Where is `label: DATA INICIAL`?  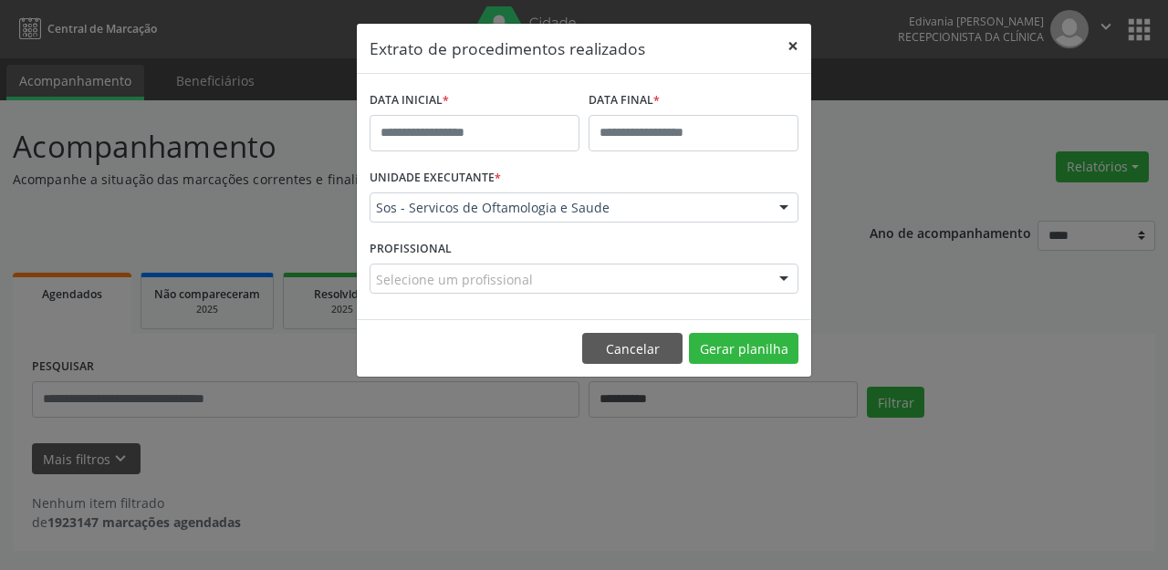
label: DATA INICIAL is located at coordinates (409, 100).